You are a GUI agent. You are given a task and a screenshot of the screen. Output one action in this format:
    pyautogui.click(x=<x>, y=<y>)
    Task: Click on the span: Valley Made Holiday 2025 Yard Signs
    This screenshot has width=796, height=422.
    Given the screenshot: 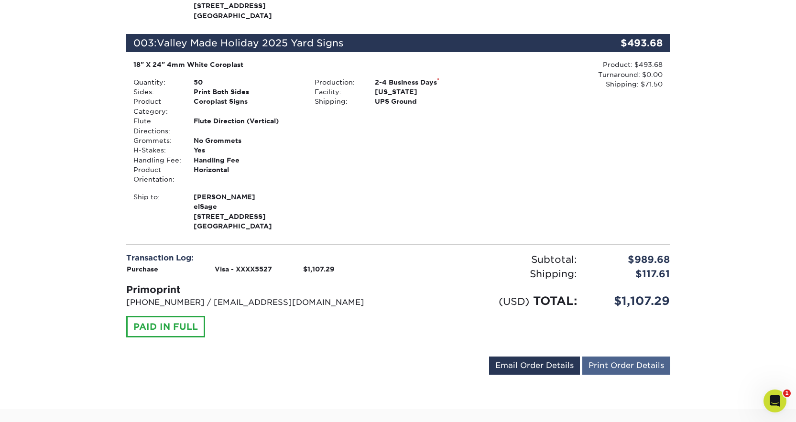 What is the action you would take?
    pyautogui.click(x=250, y=43)
    